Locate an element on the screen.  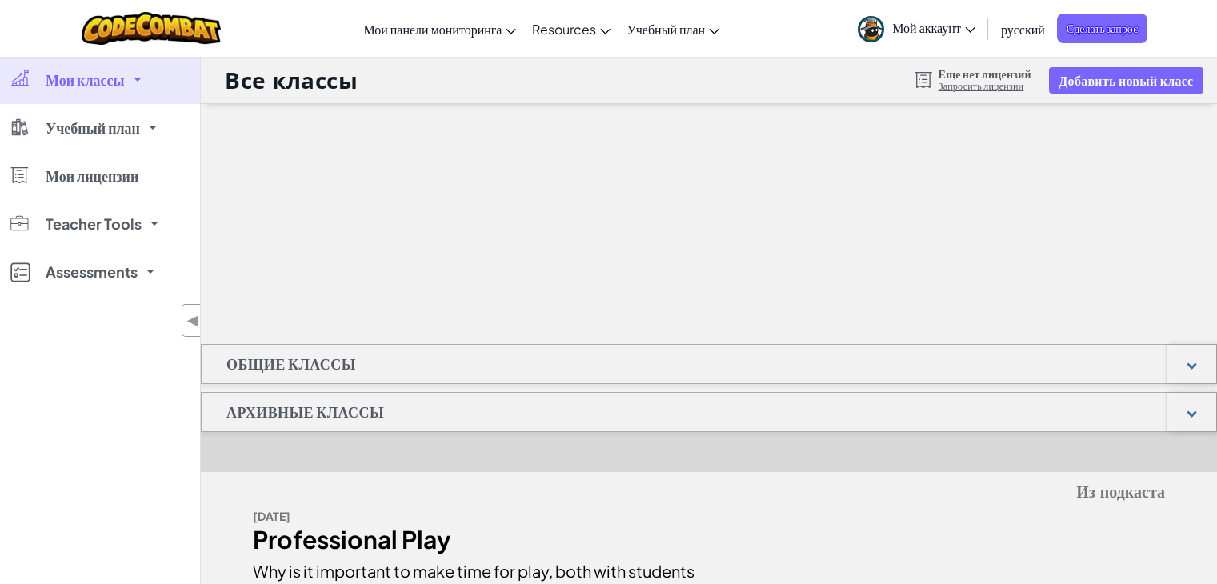
img: CodeCombat logo is located at coordinates (151, 28).